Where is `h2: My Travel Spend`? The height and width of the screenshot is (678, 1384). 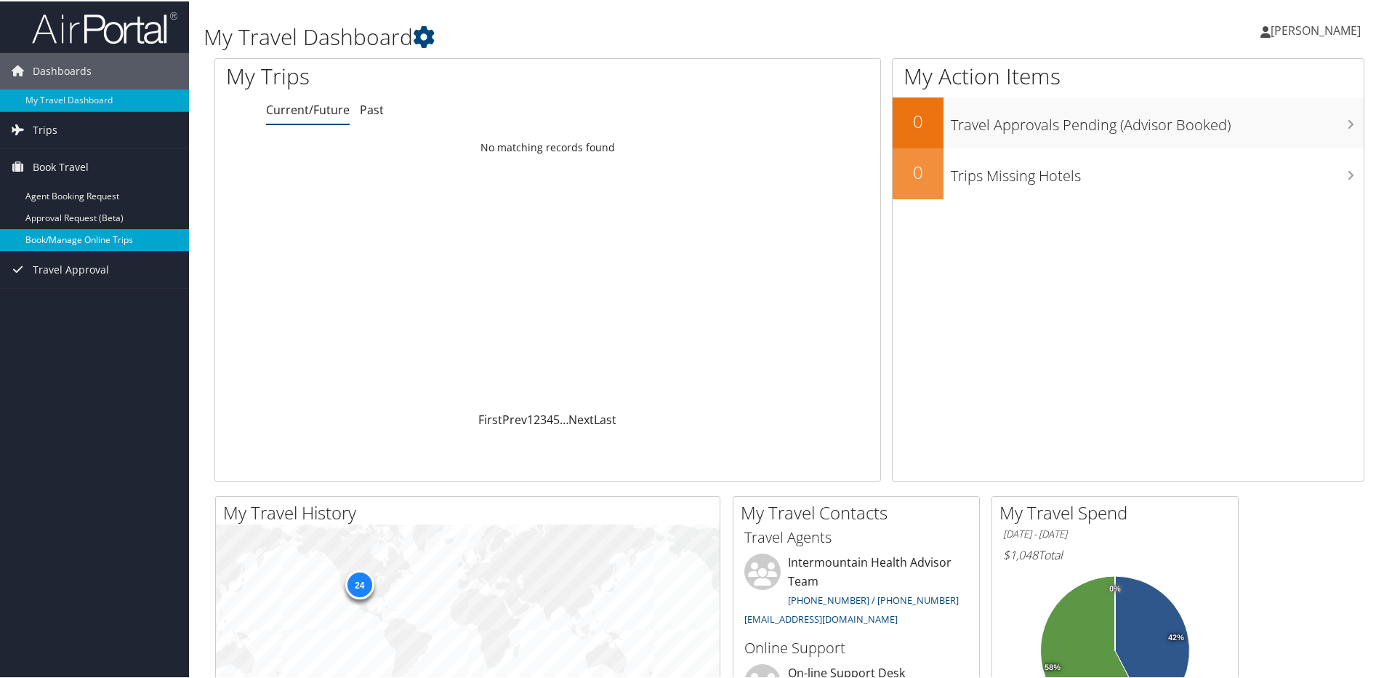 h2: My Travel Spend is located at coordinates (1119, 511).